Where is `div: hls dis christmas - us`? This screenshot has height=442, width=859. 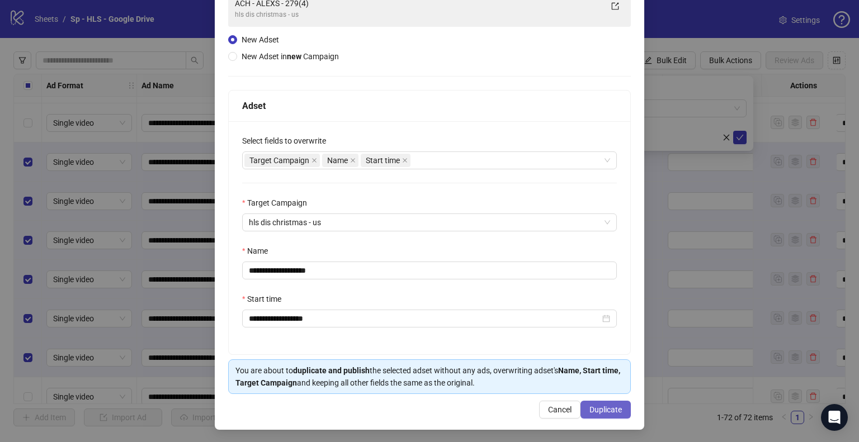 div: hls dis christmas - us is located at coordinates (418, 15).